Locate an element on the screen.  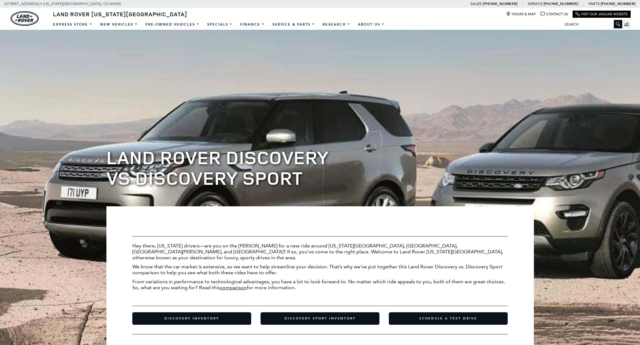
p: We know that the car market is extensive, so we want to help streamline your decision. That’s why... is located at coordinates (320, 270).